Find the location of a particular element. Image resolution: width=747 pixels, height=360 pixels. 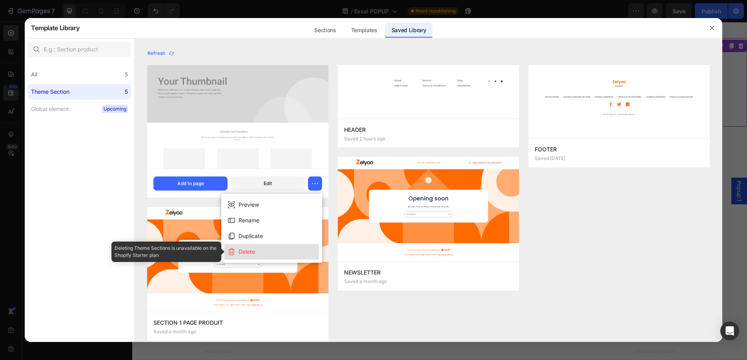

div: Rename is located at coordinates (249, 221).